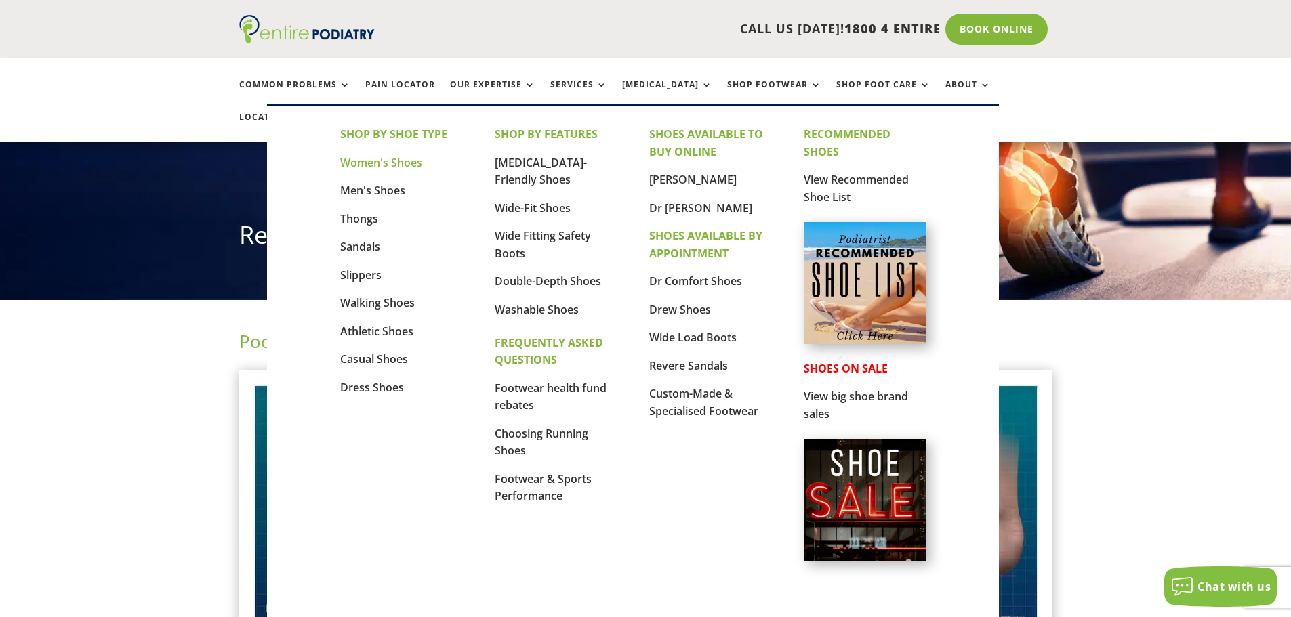 The height and width of the screenshot is (617, 1291). What do you see at coordinates (688, 366) in the screenshot?
I see `a: Revere Sandals` at bounding box center [688, 366].